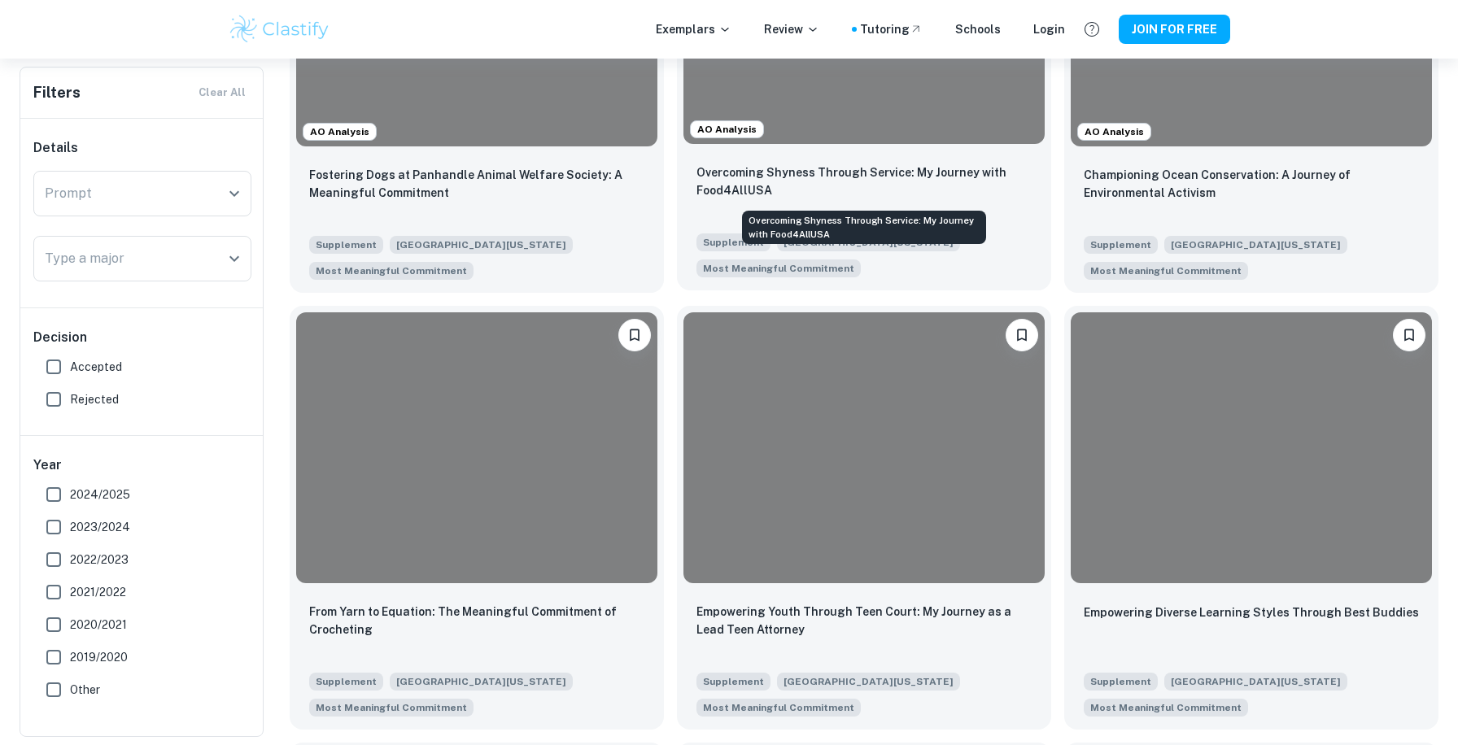 Image resolution: width=1458 pixels, height=745 pixels. Describe the element at coordinates (891, 29) in the screenshot. I see `a: Tutoring` at that location.